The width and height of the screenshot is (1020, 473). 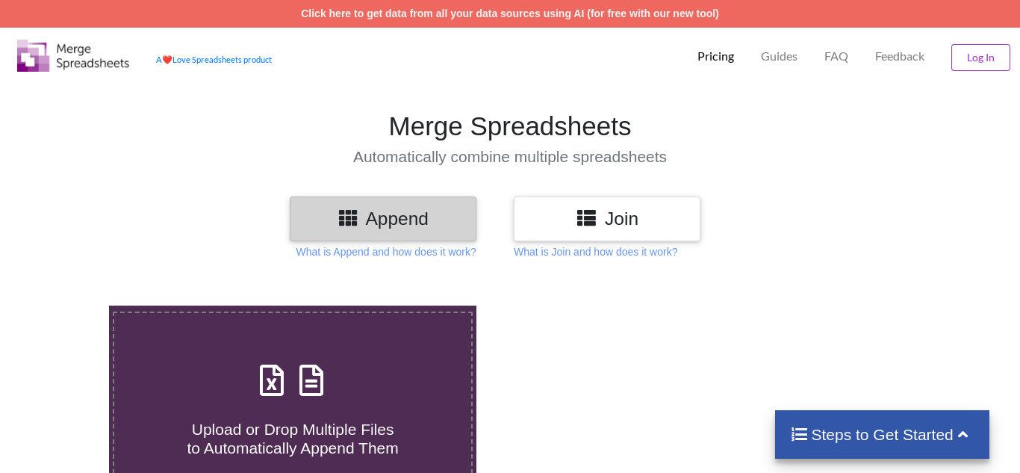 What do you see at coordinates (900, 56) in the screenshot?
I see `span: Feedback` at bounding box center [900, 56].